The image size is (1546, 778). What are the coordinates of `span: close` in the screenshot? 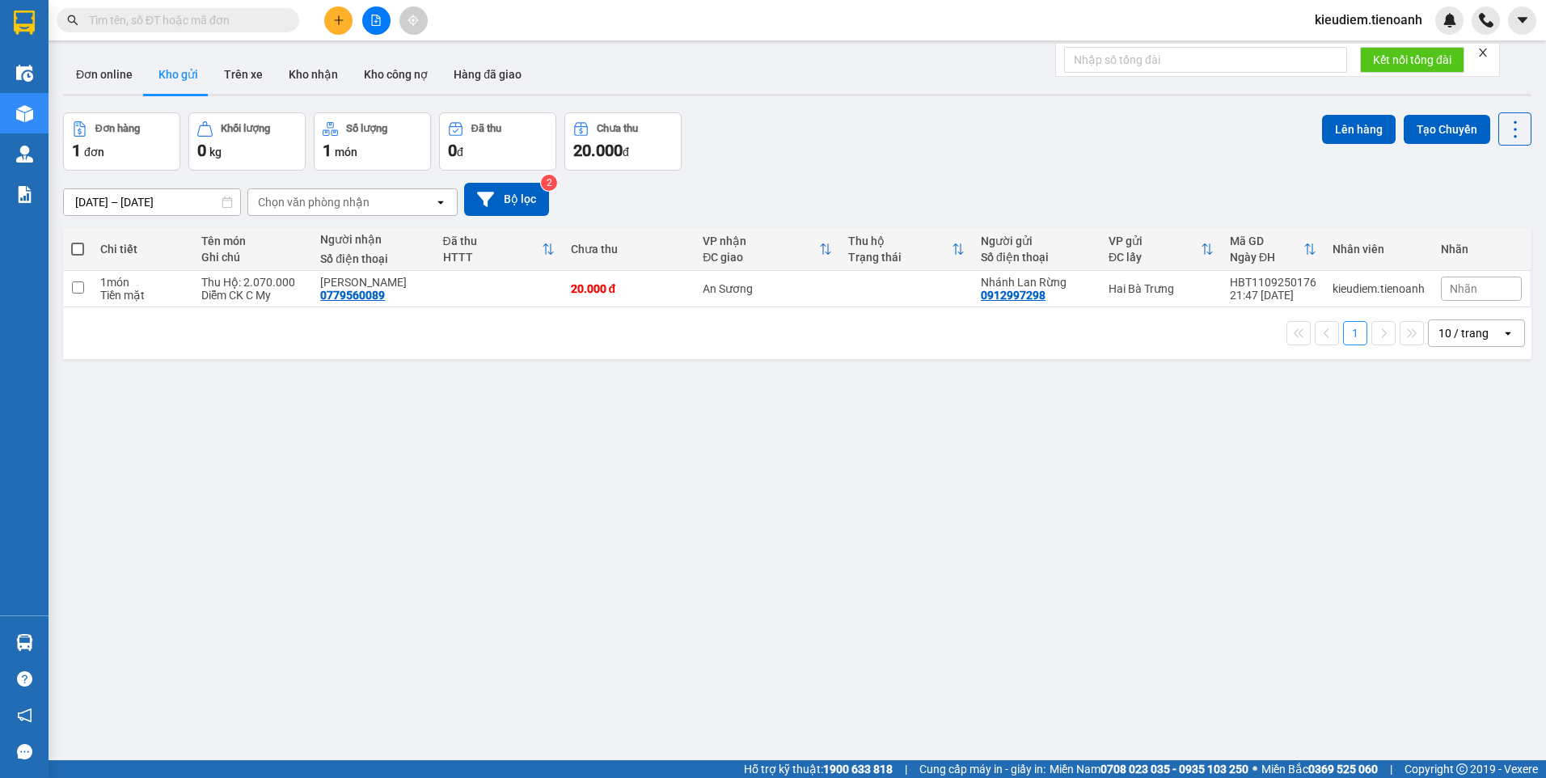 It's located at (1483, 53).